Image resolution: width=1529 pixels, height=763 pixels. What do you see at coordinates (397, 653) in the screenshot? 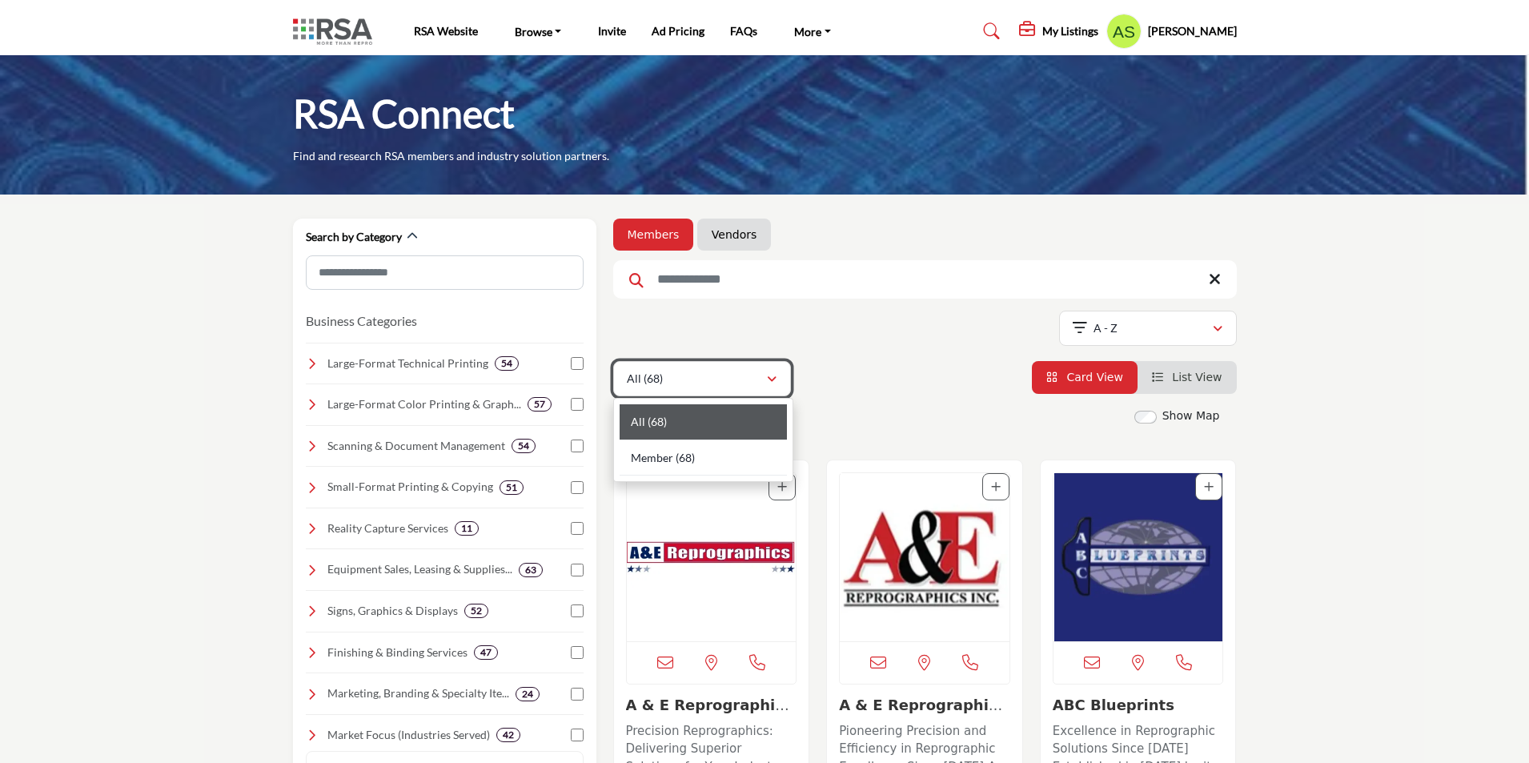
I see `h4: Finishing & Binding Services: Laminating, binding, folding, trimming, and other finishing touches...` at bounding box center [397, 653].